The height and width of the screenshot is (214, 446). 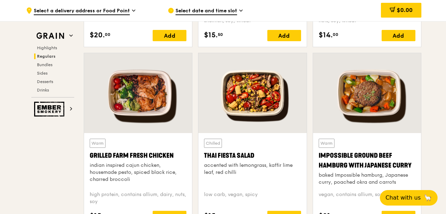 What do you see at coordinates (138, 198) in the screenshot?
I see `div: high protein, contains allium, dairy, nuts, soy` at bounding box center [138, 198].